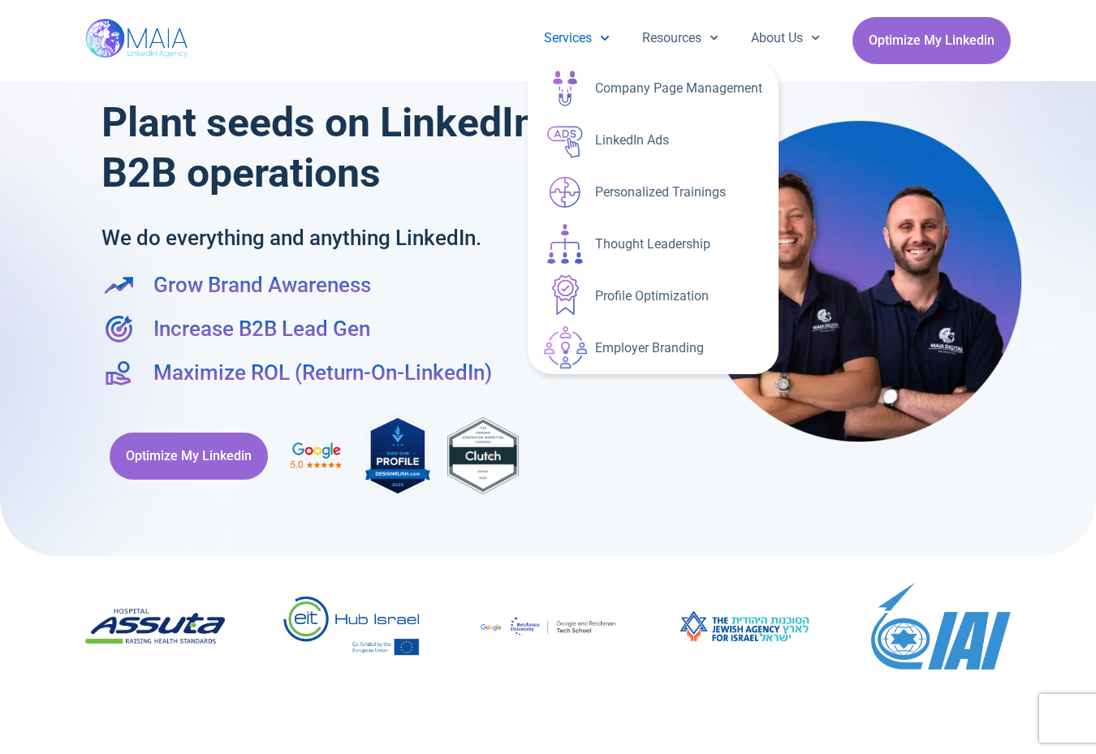 The width and height of the screenshot is (1096, 754). Describe the element at coordinates (548, 628) in the screenshot. I see `div: 7 / 19` at that location.